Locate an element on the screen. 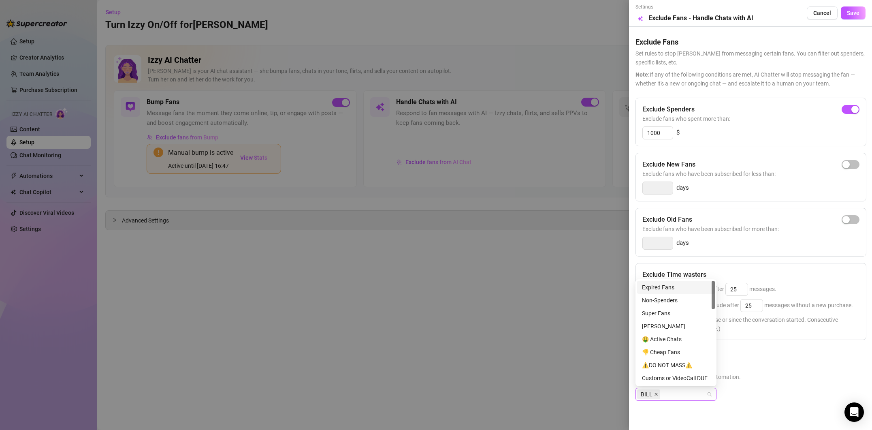  div: 🤑 Active Chats is located at coordinates (676, 339).